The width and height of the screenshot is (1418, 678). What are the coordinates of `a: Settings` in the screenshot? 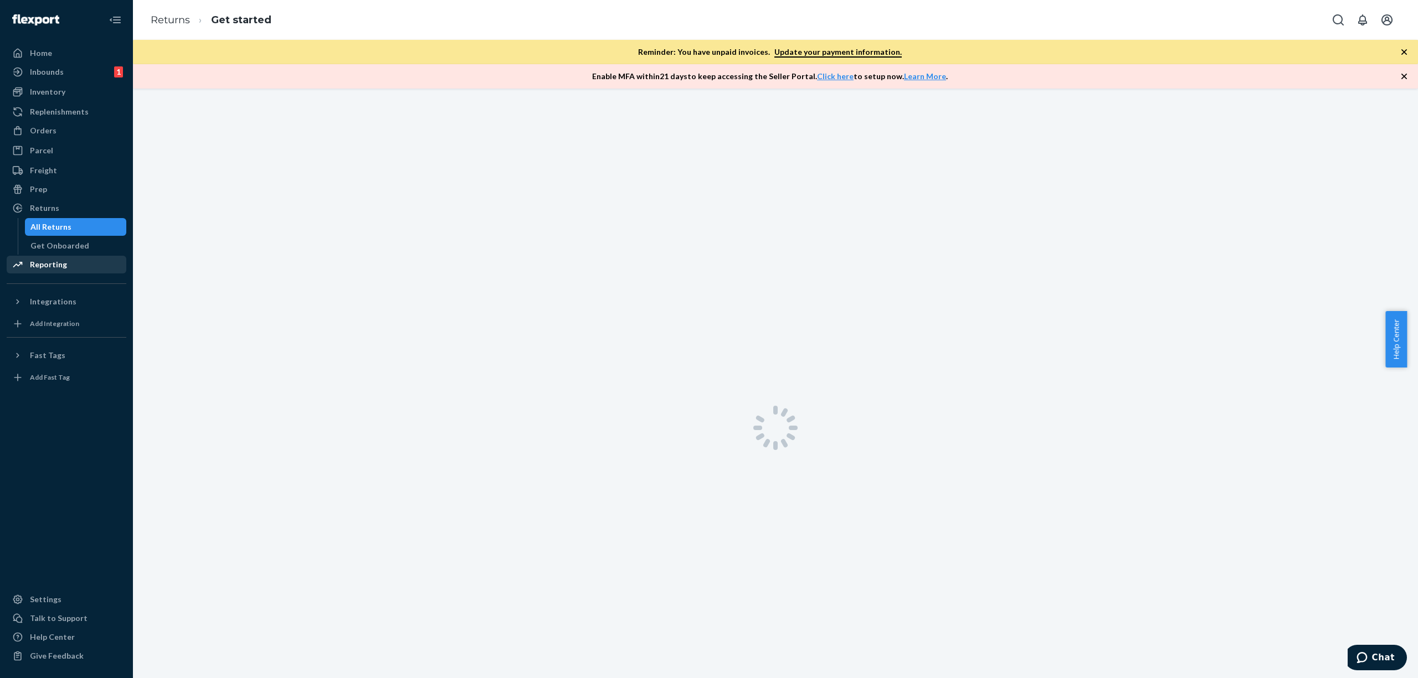 It's located at (66, 600).